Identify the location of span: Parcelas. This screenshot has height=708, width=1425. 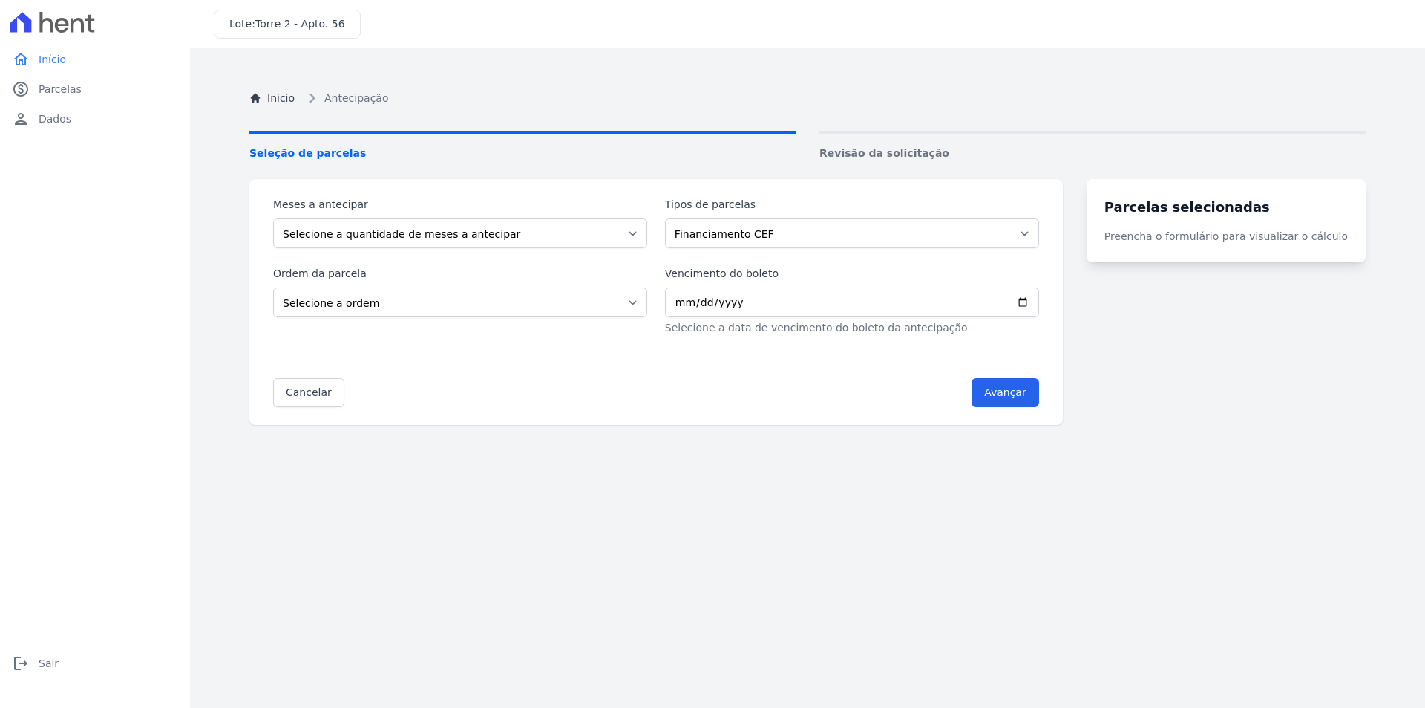
(60, 89).